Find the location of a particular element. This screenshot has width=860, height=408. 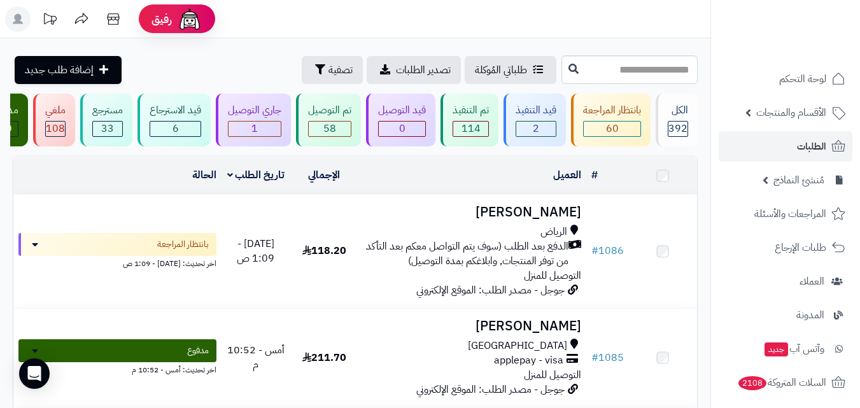

span: 60 is located at coordinates (612, 129).